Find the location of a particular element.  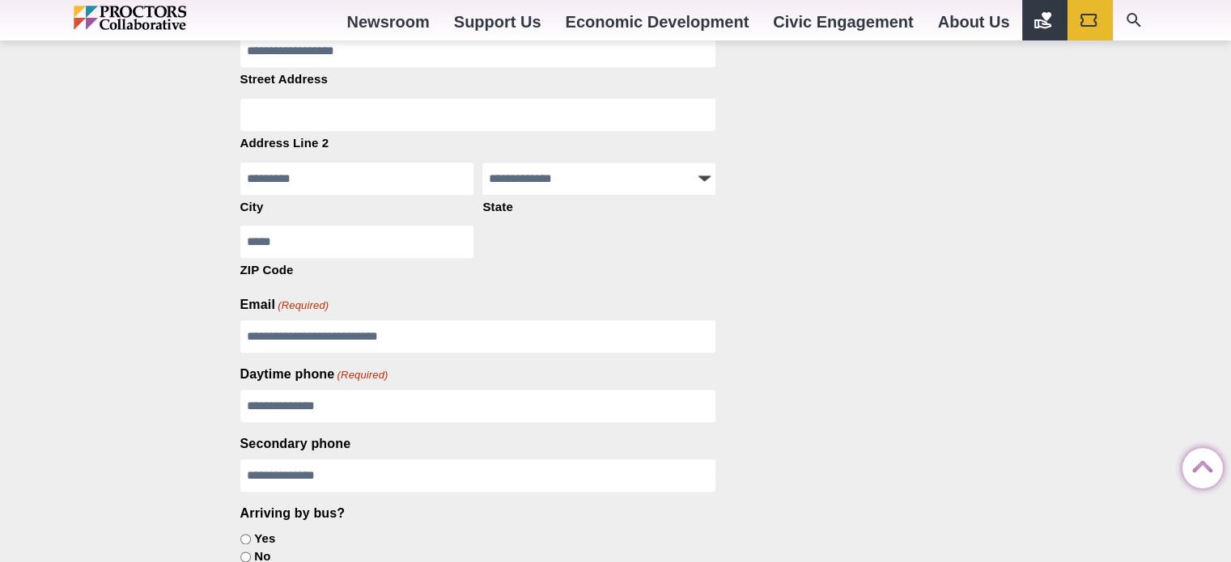

label: Email is located at coordinates (285, 305).